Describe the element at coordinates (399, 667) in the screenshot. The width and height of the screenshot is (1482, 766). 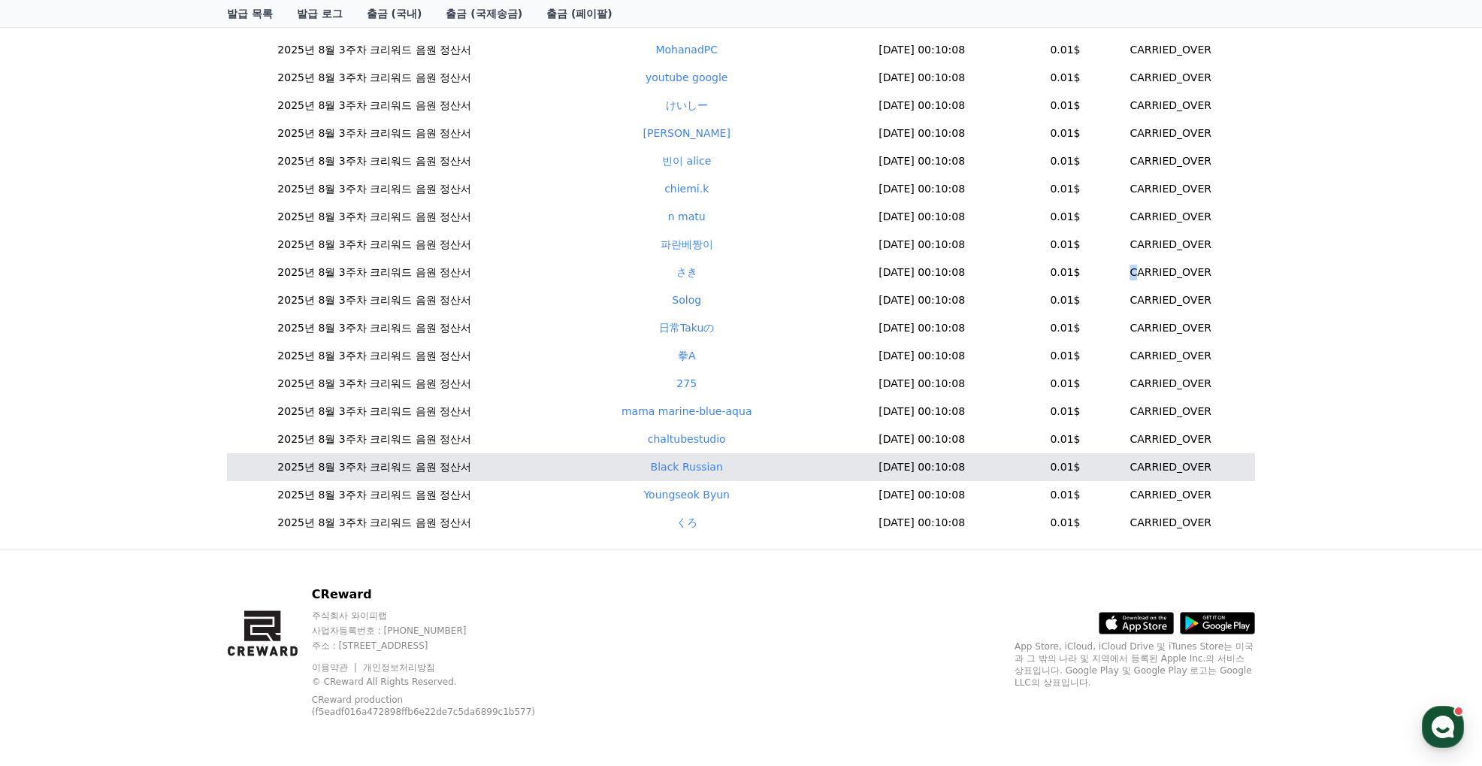
I see `a: 개인정보처리방침` at that location.